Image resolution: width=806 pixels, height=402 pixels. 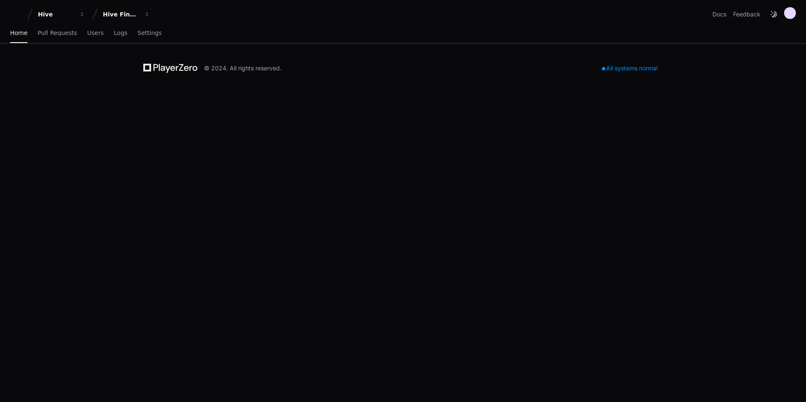 What do you see at coordinates (121, 33) in the screenshot?
I see `span: Logs` at bounding box center [121, 33].